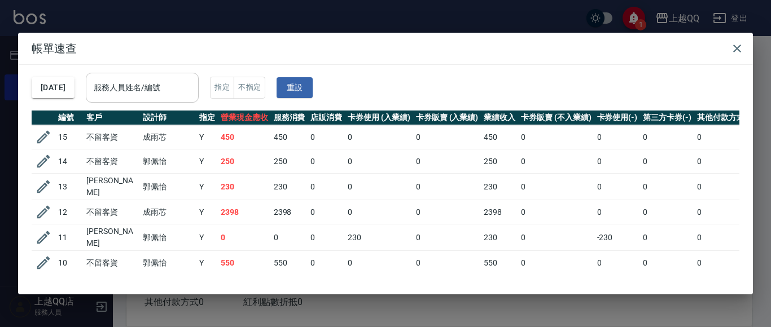 The image size is (771, 327). I want to click on button: 不指定, so click(249, 87).